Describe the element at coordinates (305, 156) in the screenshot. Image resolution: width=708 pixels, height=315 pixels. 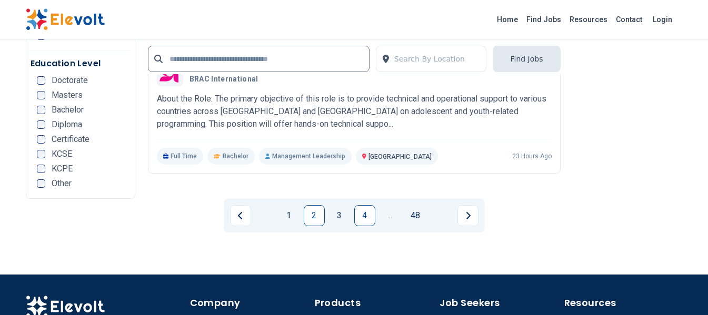
I see `p: Management Leadership` at that location.